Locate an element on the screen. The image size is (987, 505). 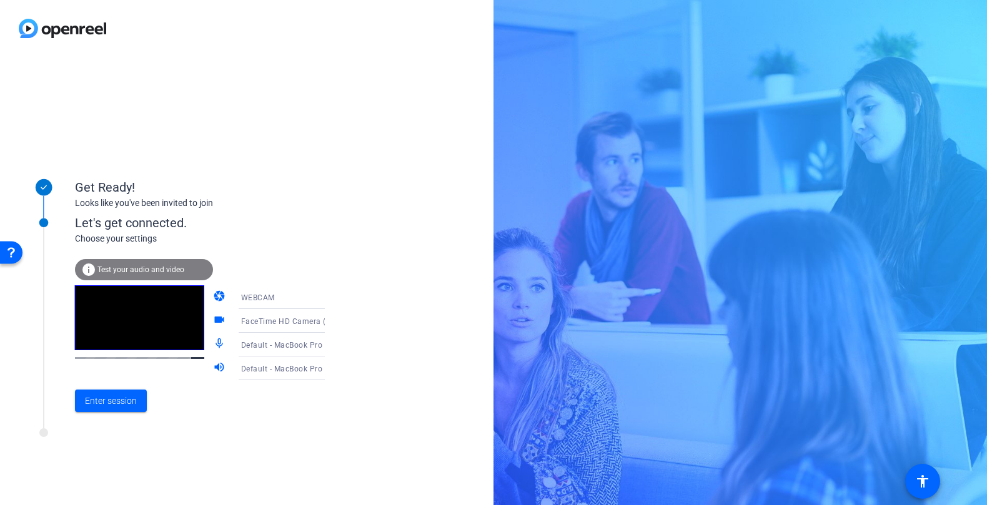
span: Enter session is located at coordinates (111, 401).